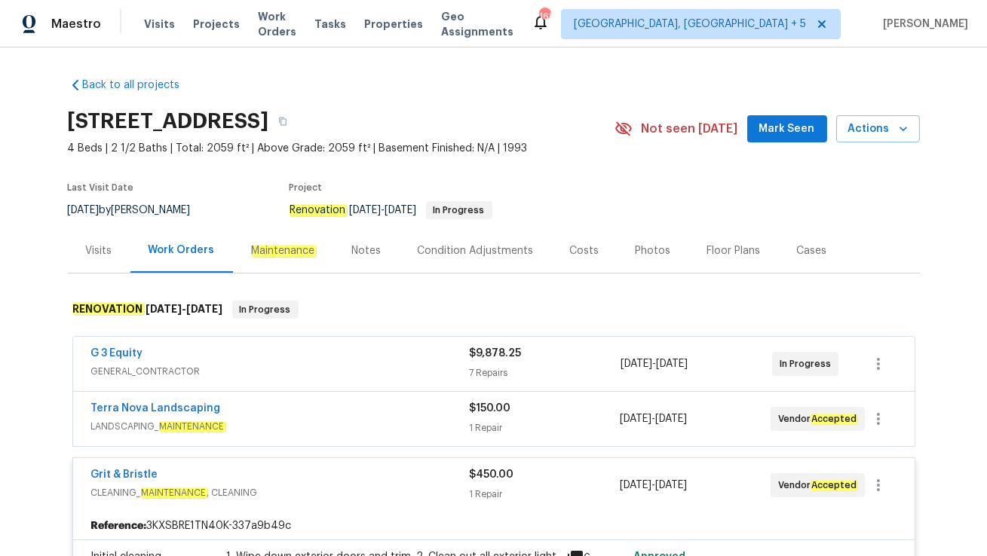  Describe the element at coordinates (734, 251) in the screenshot. I see `div: Floor Plans` at that location.